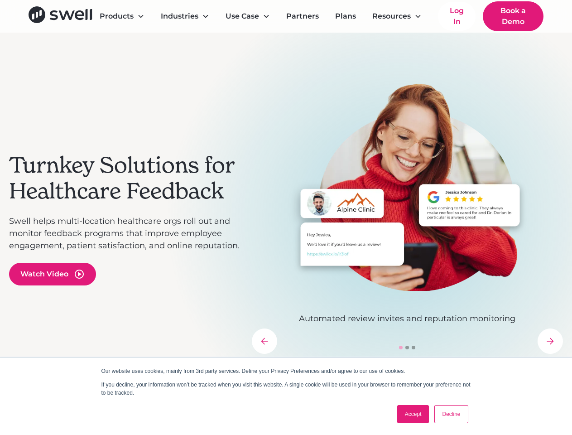 This screenshot has width=572, height=435. Describe the element at coordinates (53, 274) in the screenshot. I see `a: open lightbox` at that location.